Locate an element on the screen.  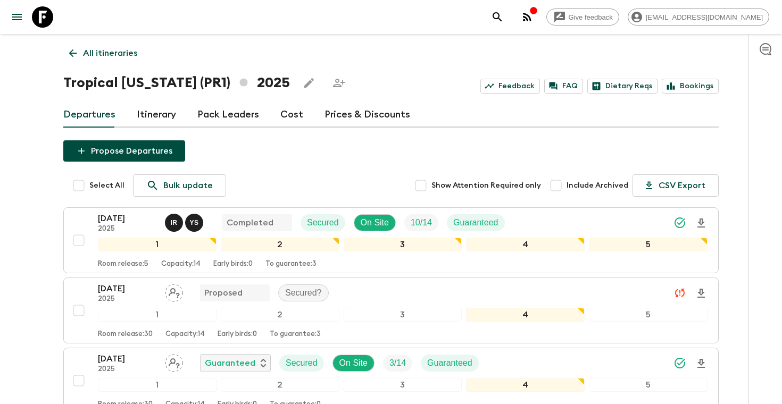
span: Isabel Rosario, Yinamalia Suarez is located at coordinates (185, 221).